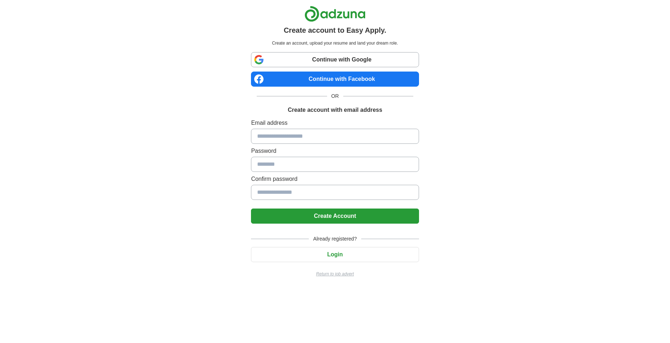 Image resolution: width=670 pixels, height=343 pixels. Describe the element at coordinates (335, 238) in the screenshot. I see `span: Already registered?` at that location.